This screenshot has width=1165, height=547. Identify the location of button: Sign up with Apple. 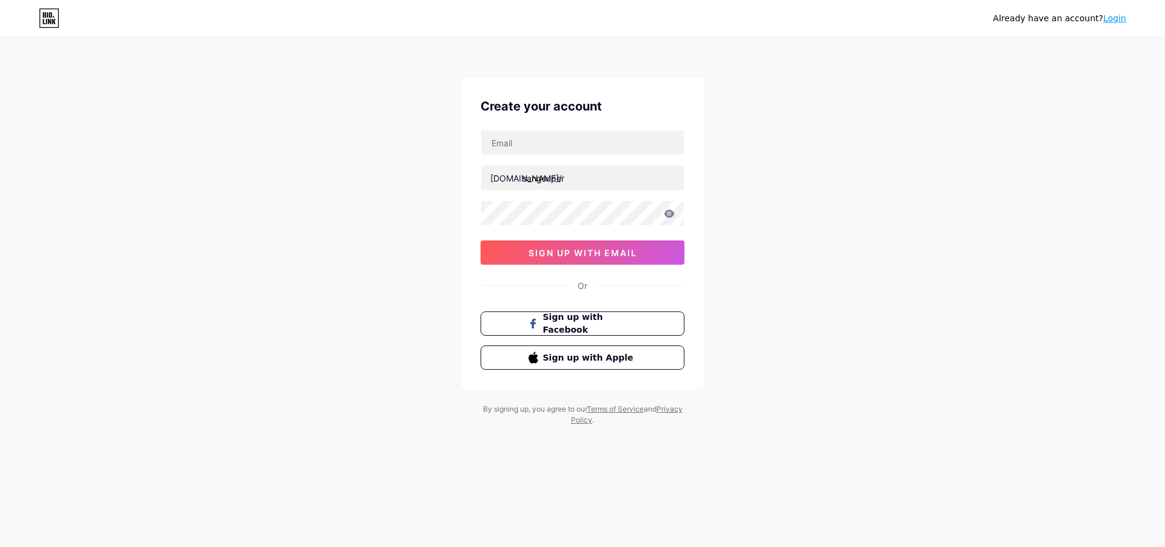
(583, 357).